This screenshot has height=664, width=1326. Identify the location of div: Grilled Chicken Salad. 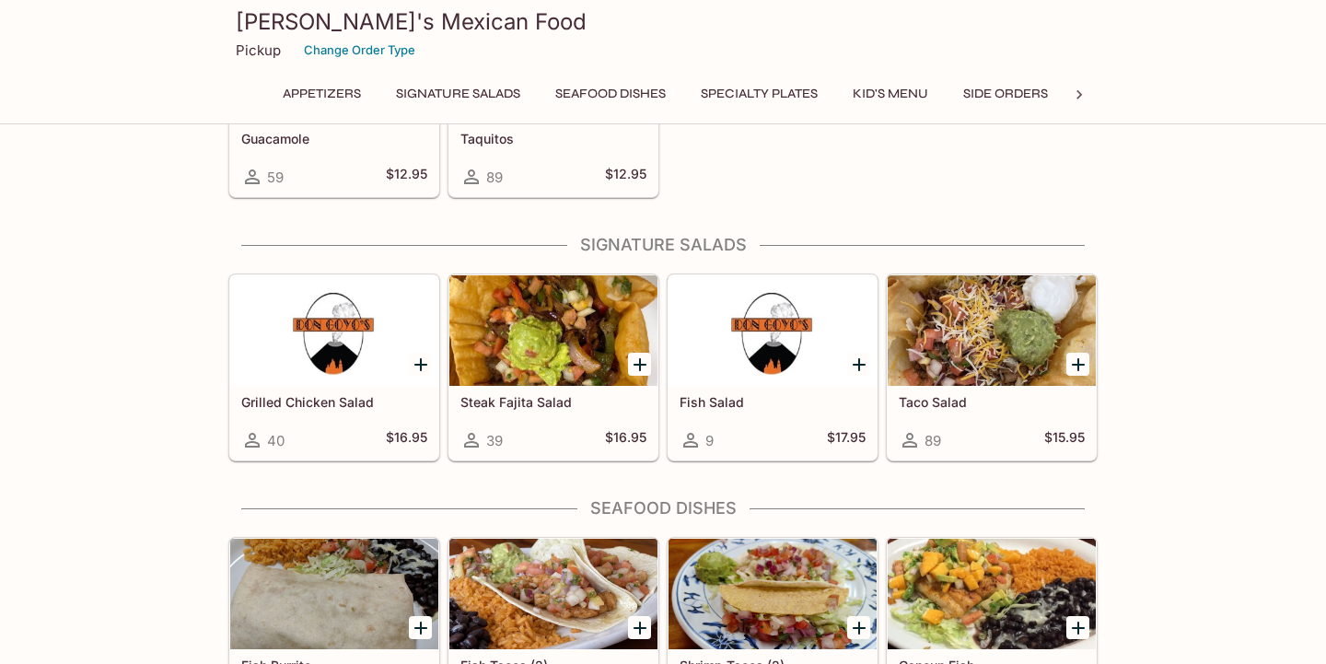
(334, 331).